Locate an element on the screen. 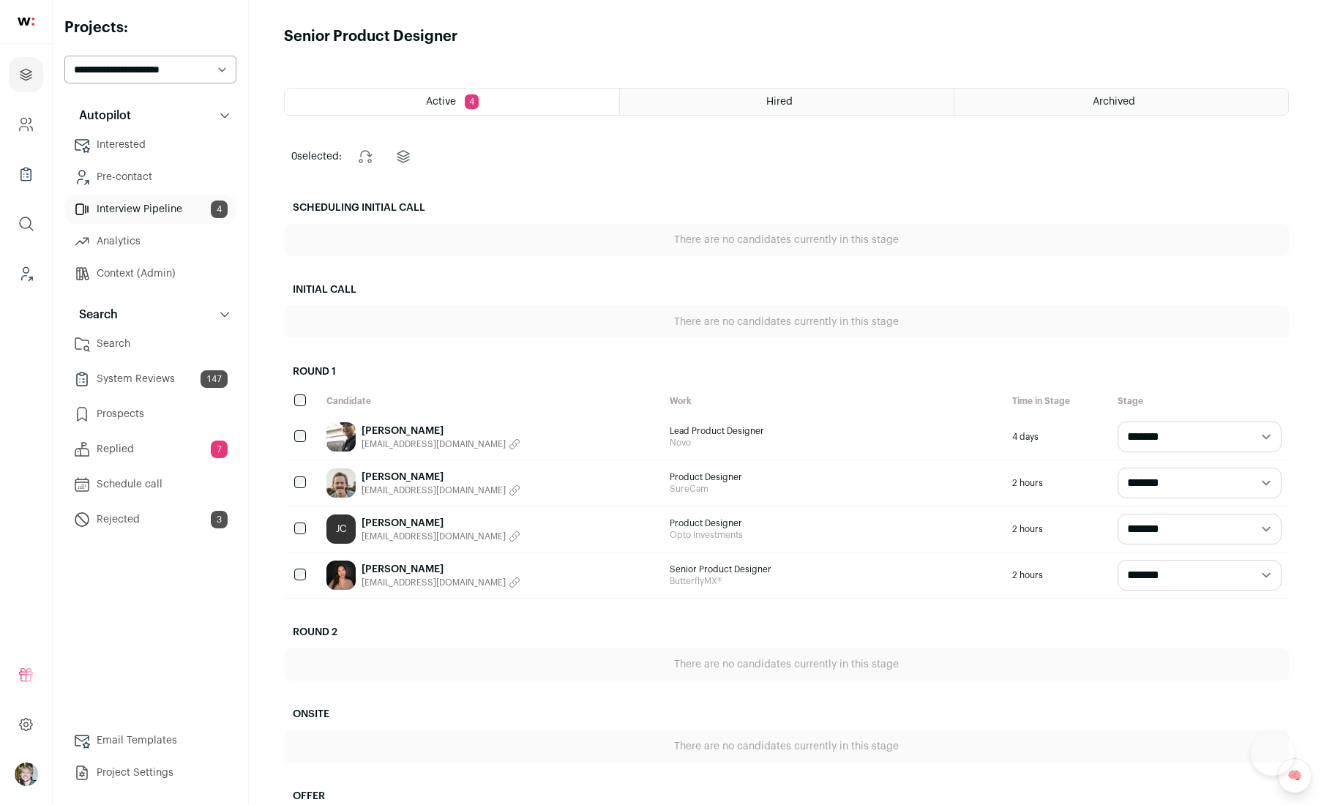 This screenshot has height=805, width=1324. a: JC is located at coordinates (341, 529).